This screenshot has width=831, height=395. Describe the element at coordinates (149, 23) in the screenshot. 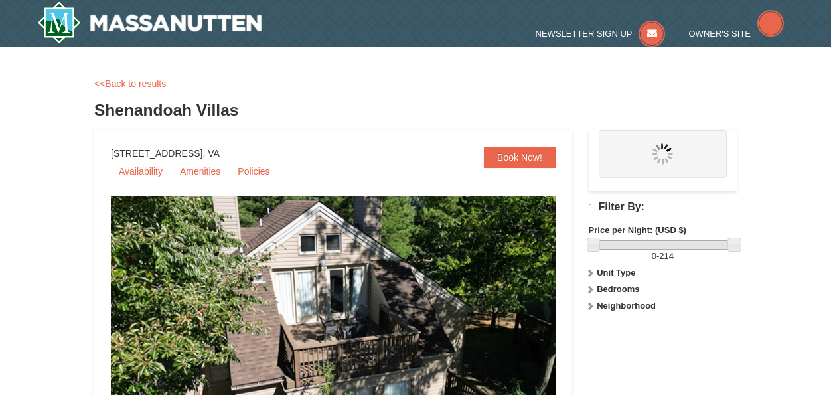

I see `img: Massanutten Resort Logo` at that location.